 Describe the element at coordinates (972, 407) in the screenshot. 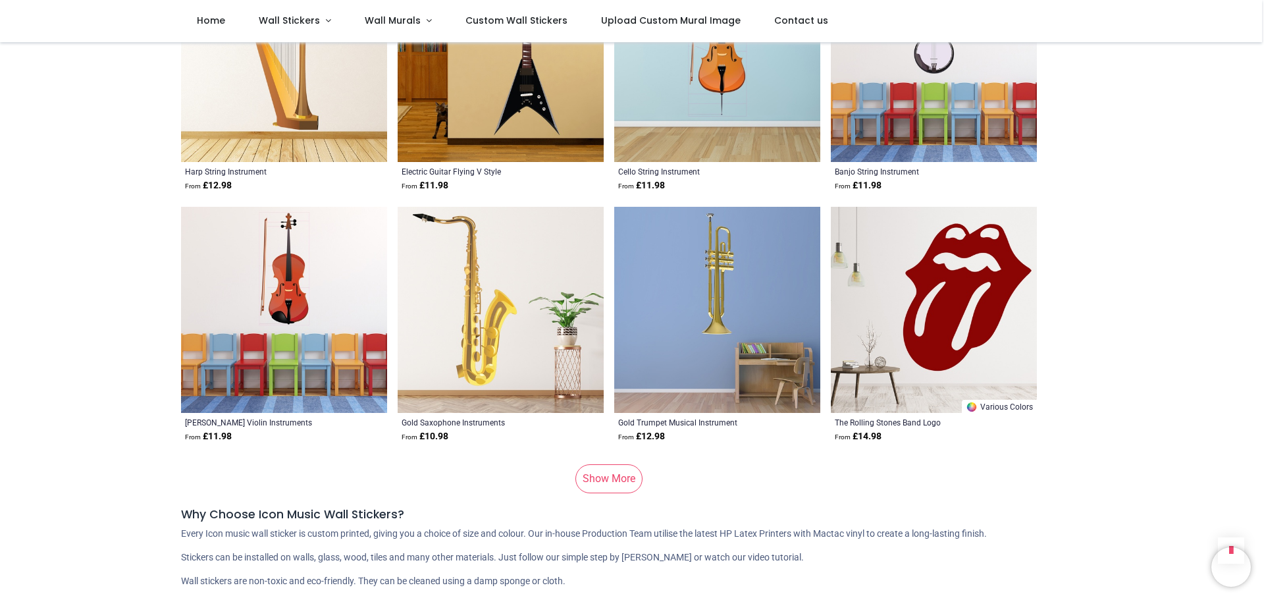

I see `img: Color Wheel` at that location.